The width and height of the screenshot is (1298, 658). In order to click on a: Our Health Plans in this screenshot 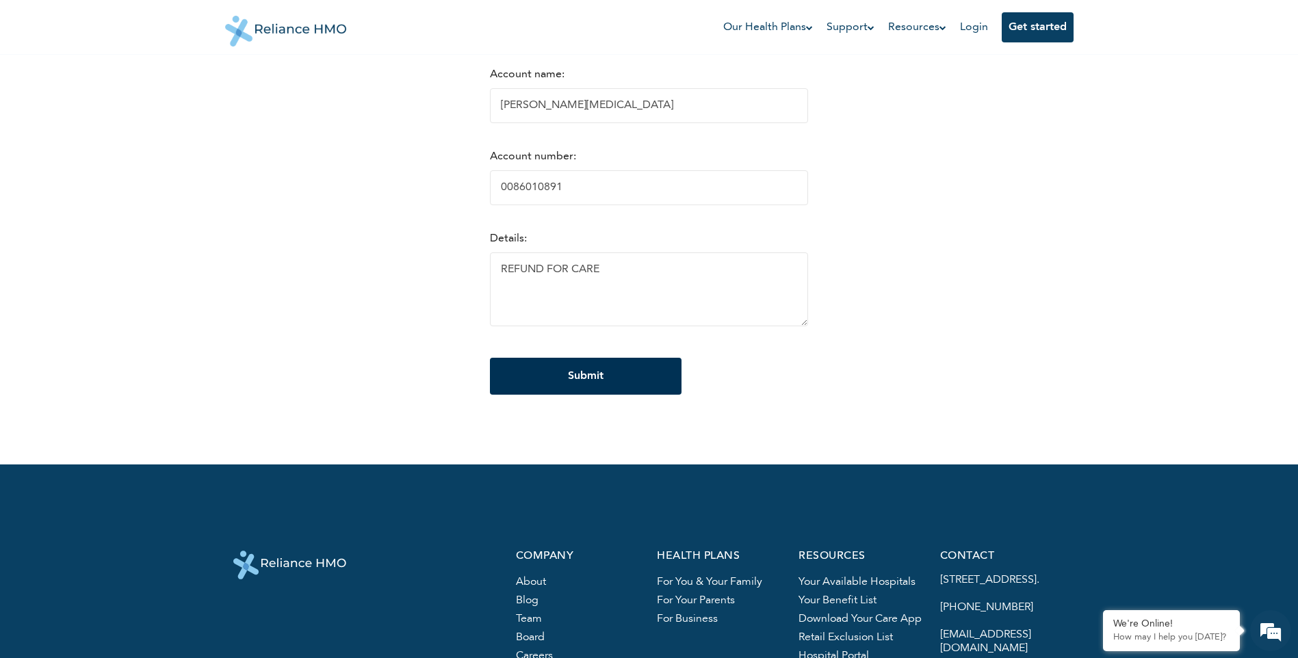, I will do `click(768, 27)`.